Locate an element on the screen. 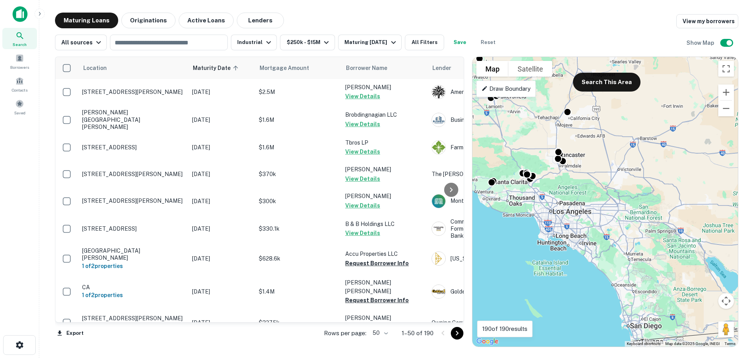  button: Industrial is located at coordinates (254, 42).